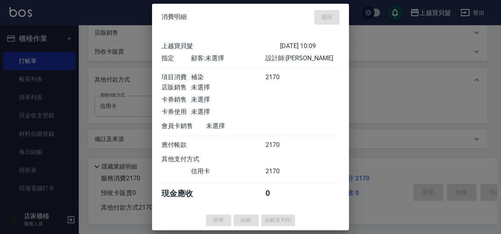 The width and height of the screenshot is (501, 234). I want to click on div: 應付帳款, so click(176, 145).